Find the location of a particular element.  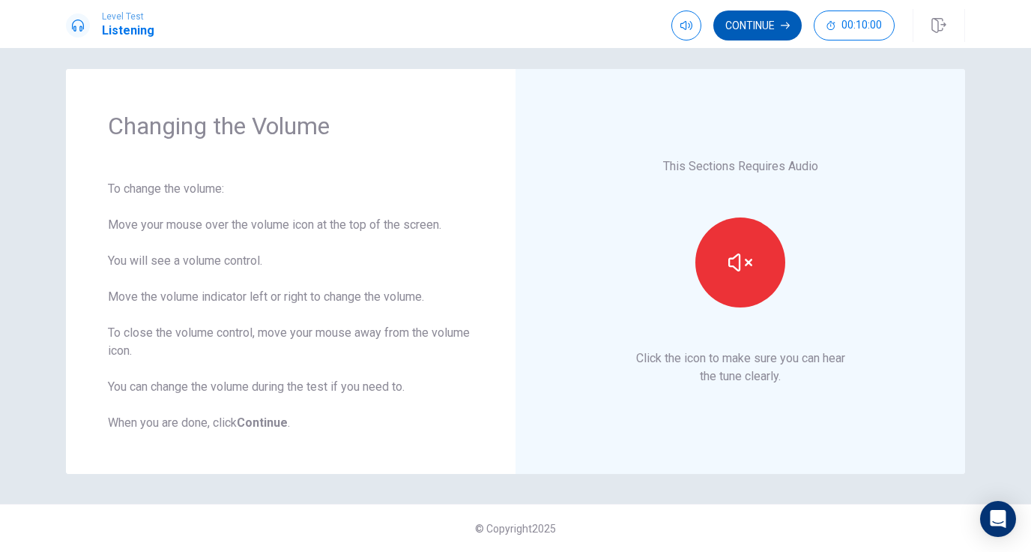

span: © Copyright 2025 is located at coordinates (516, 528).